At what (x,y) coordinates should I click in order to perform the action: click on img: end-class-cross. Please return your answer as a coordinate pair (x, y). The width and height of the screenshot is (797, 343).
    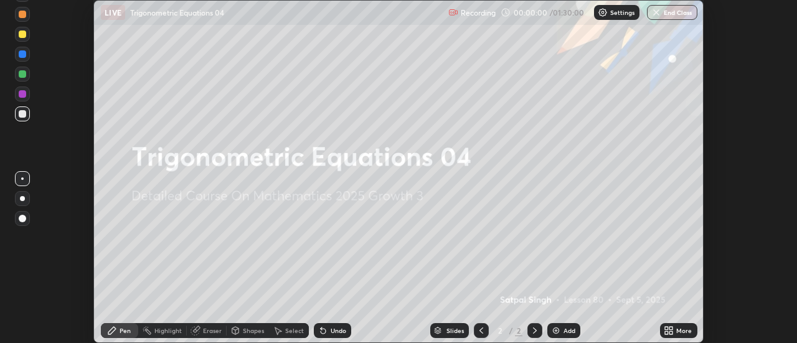
    Looking at the image, I should click on (656, 12).